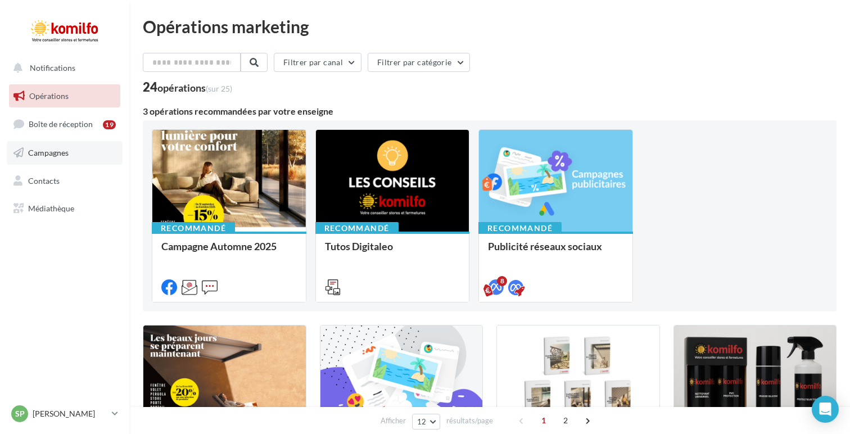 The image size is (850, 434). What do you see at coordinates (194, 88) in the screenshot?
I see `div: opérations` at bounding box center [194, 88].